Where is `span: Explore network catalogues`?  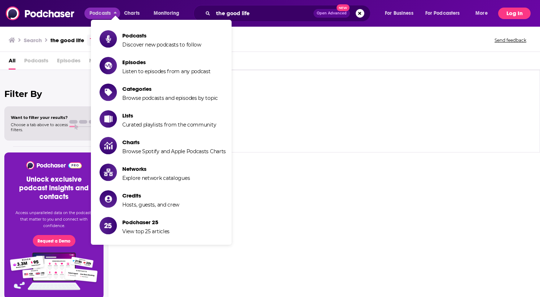
span: Explore network catalogues is located at coordinates (156, 178).